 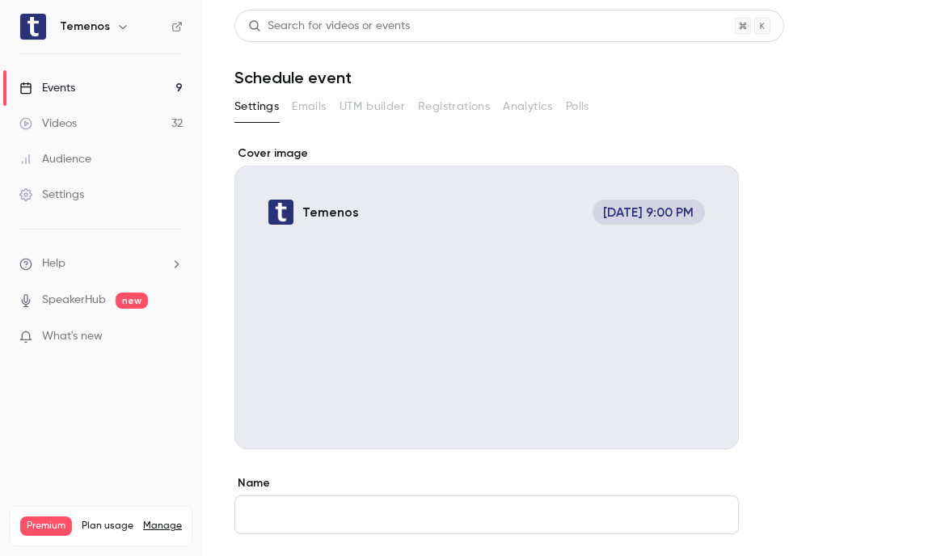 I want to click on div: Search for videos or events, so click(x=329, y=26).